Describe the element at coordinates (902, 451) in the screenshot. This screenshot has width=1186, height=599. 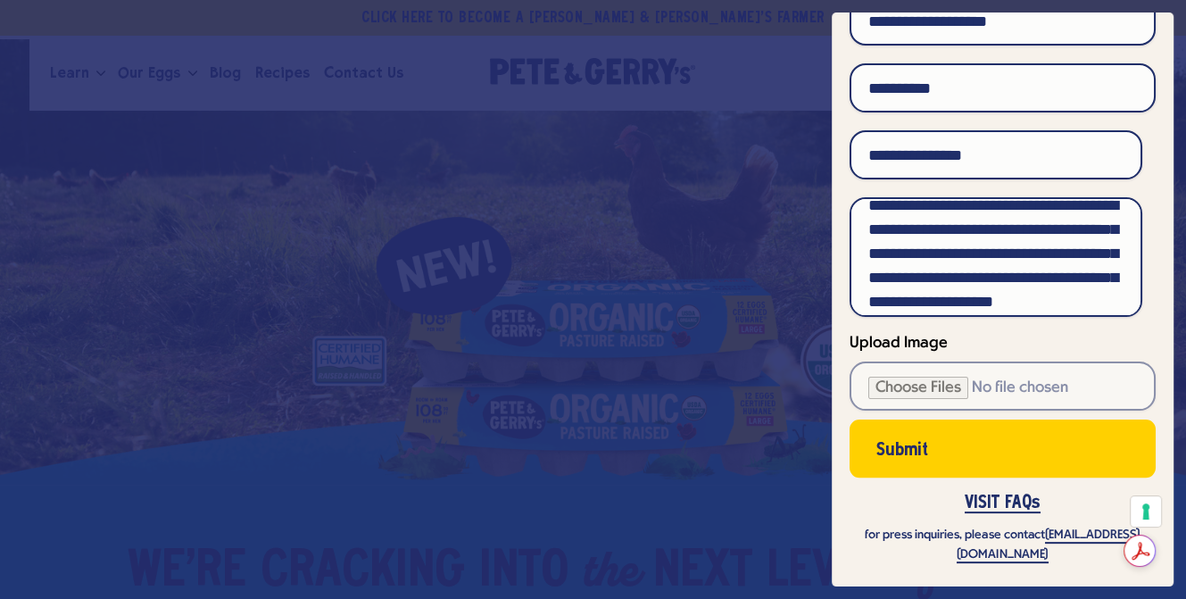
I see `span: Submit` at that location.